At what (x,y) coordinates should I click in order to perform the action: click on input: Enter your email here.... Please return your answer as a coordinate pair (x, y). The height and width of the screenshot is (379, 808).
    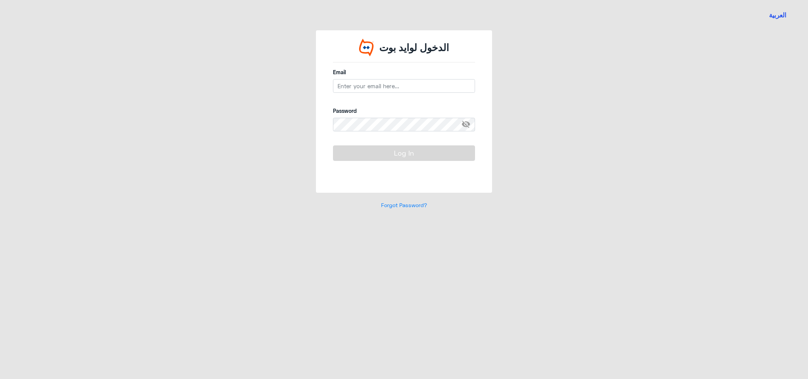
    Looking at the image, I should click on (404, 86).